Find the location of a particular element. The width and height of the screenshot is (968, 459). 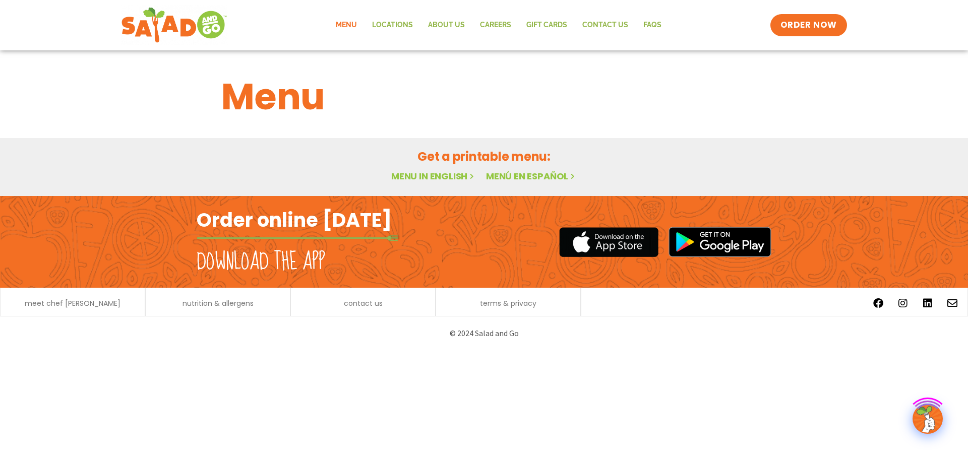

nav: Menu is located at coordinates (498, 25).